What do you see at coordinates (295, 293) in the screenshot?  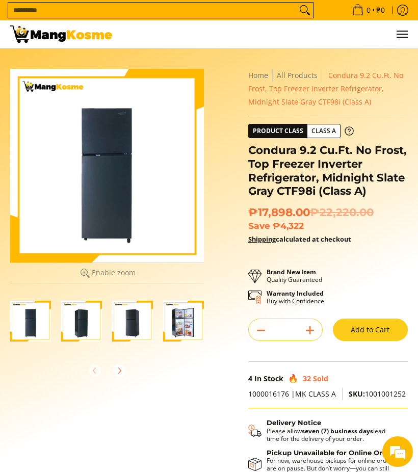 I see `strong: Warranty Included` at bounding box center [295, 293].